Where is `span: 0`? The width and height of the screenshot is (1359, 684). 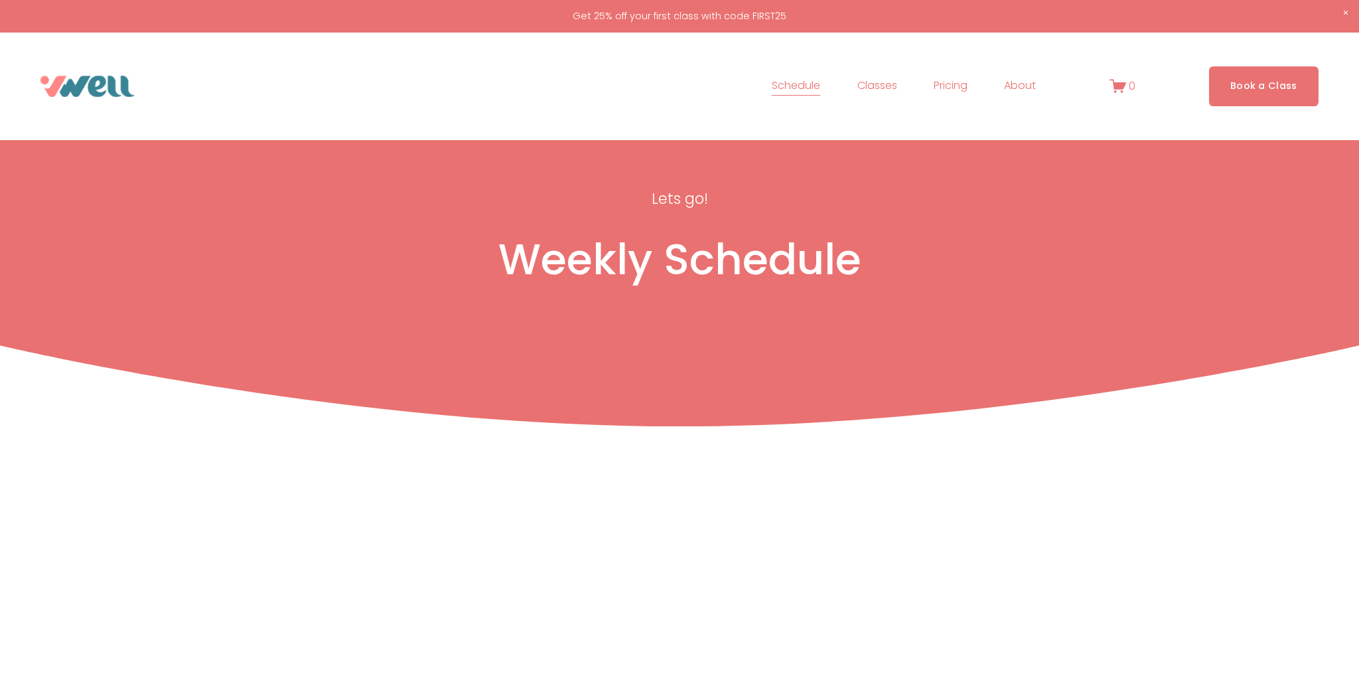 span: 0 is located at coordinates (1132, 86).